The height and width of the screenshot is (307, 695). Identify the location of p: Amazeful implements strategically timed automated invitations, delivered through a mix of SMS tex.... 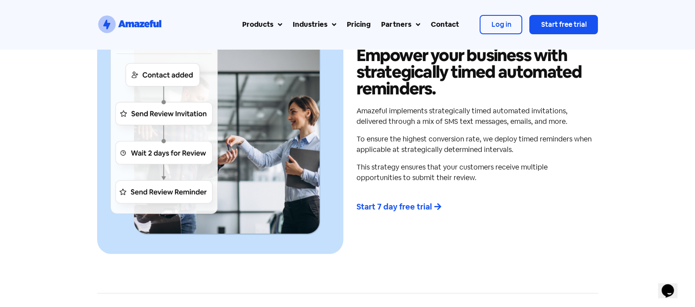
(475, 116).